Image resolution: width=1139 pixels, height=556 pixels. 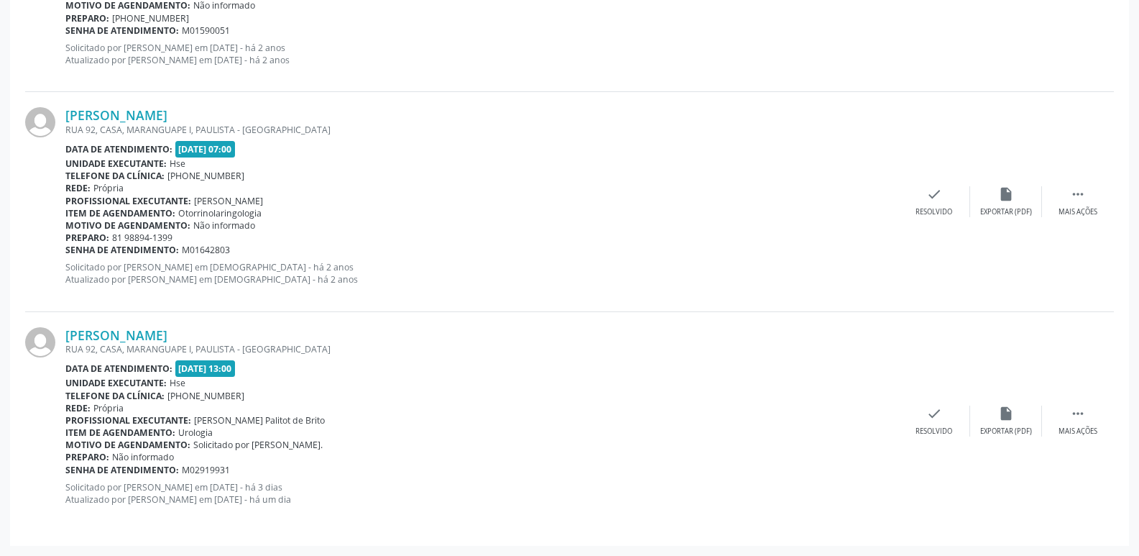 I want to click on span: Otorrinolaringologia, so click(x=220, y=213).